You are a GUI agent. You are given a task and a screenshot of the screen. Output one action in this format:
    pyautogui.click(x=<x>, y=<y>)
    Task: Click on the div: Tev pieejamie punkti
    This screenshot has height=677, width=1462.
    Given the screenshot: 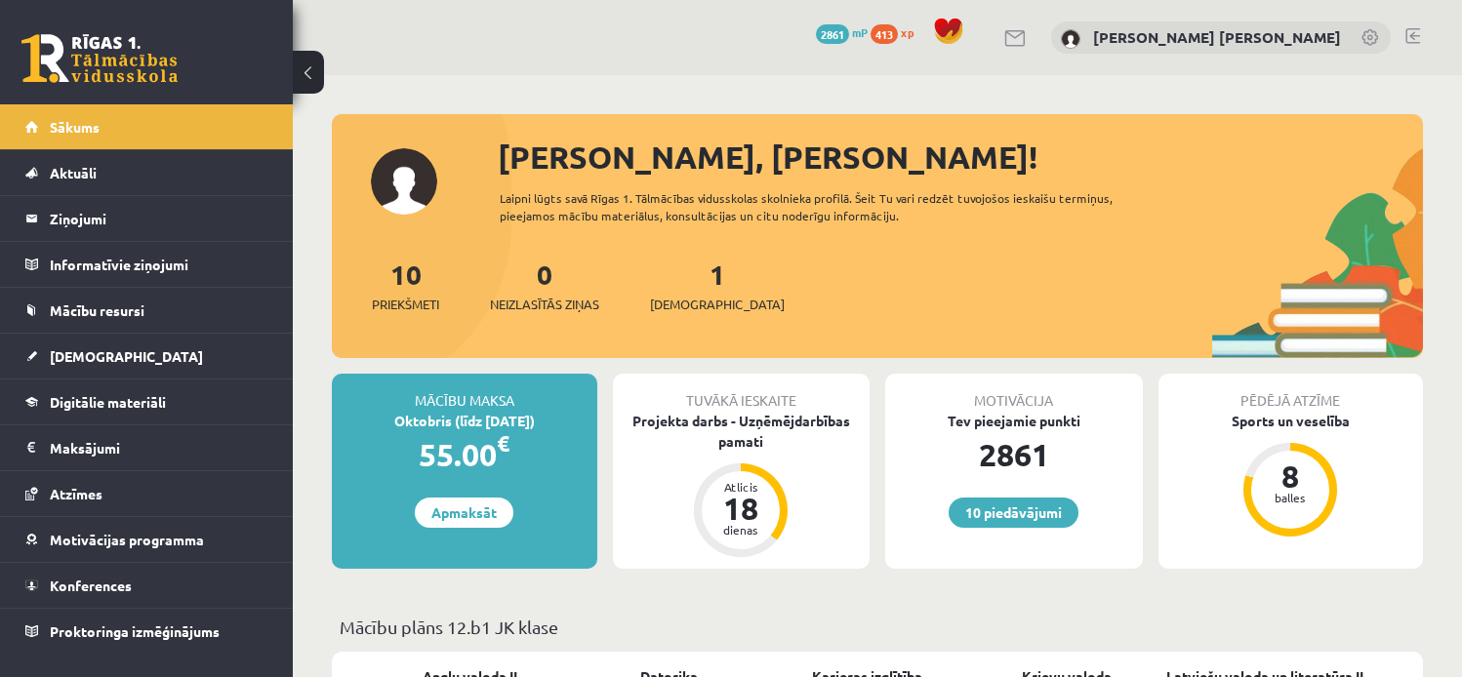 What is the action you would take?
    pyautogui.click(x=1014, y=421)
    